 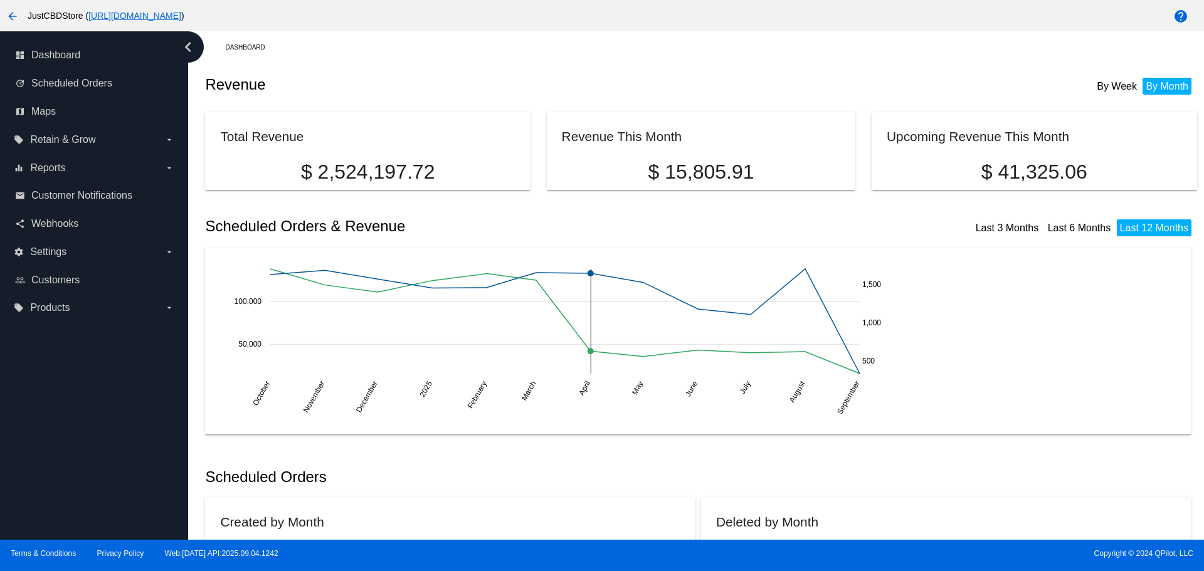 What do you see at coordinates (977, 136) in the screenshot?
I see `h2: Upcoming Revenue This Month` at bounding box center [977, 136].